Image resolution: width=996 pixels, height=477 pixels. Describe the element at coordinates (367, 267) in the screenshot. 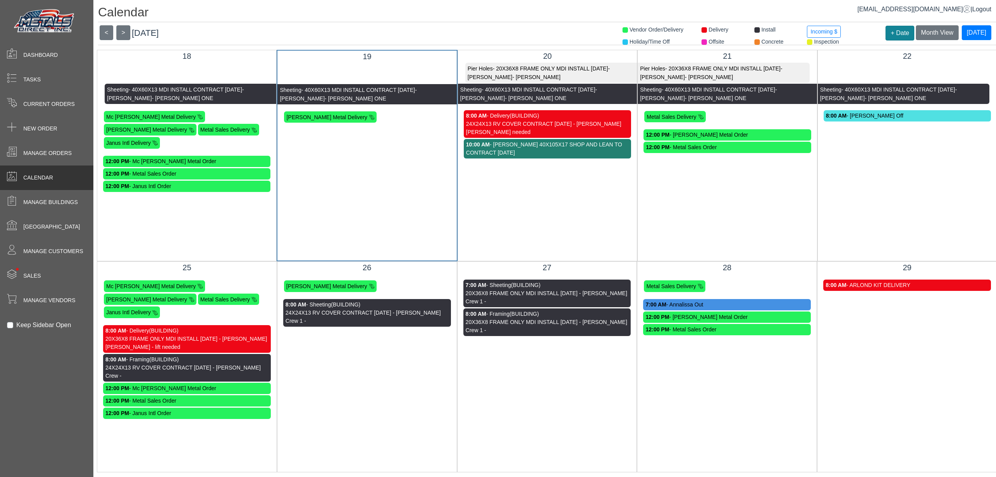

I see `div: 26` at that location.